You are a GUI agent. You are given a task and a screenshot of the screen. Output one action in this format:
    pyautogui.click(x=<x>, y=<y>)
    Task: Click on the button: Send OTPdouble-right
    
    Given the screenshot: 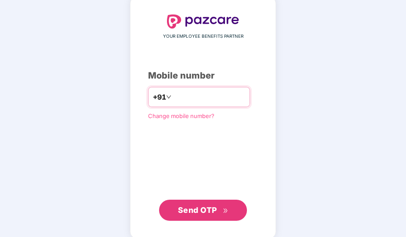 What is the action you would take?
    pyautogui.click(x=203, y=210)
    